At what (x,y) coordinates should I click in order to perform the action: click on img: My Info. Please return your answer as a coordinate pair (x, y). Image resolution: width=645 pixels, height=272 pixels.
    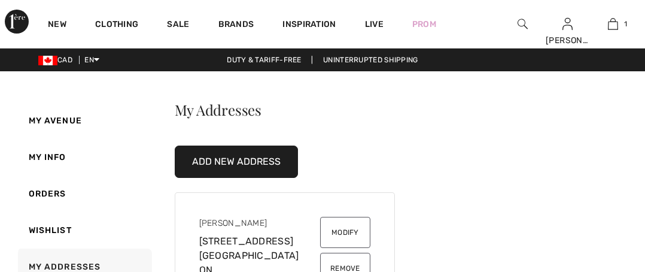
    Looking at the image, I should click on (567, 24).